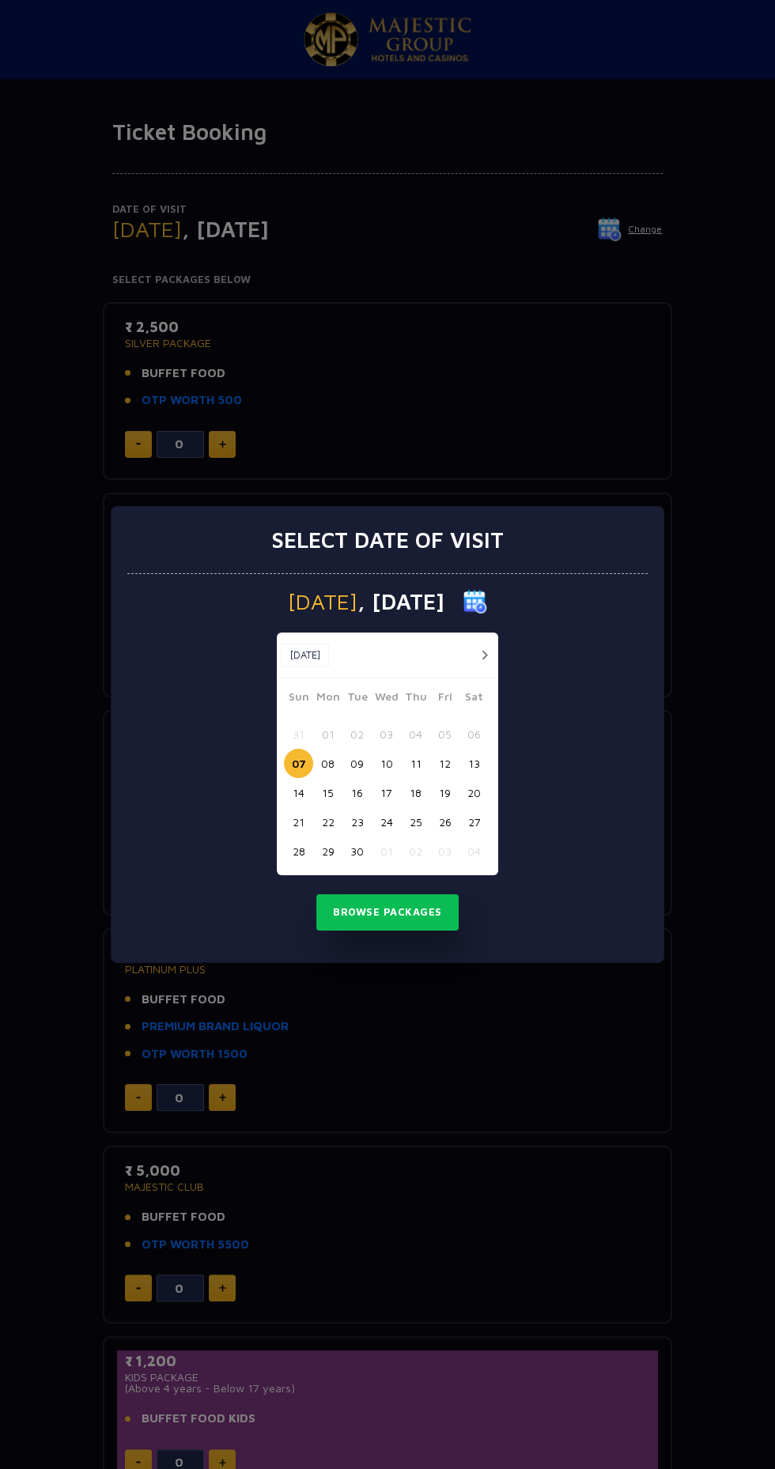 This screenshot has height=1469, width=775. What do you see at coordinates (387, 912) in the screenshot?
I see `button: Browse Packages` at bounding box center [387, 912].